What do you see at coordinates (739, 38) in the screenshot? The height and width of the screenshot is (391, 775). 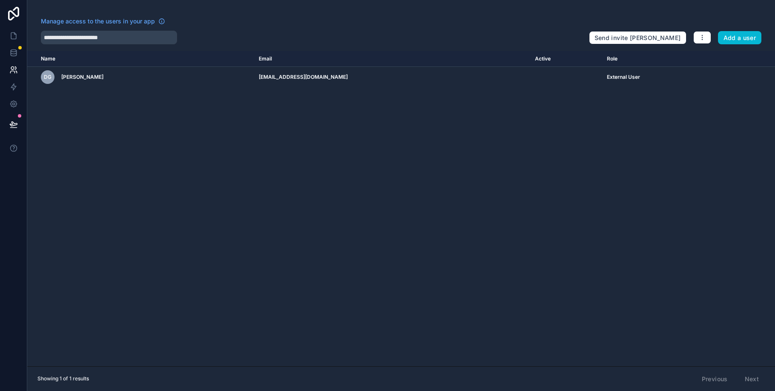 I see `a: Add a user` at bounding box center [739, 38].